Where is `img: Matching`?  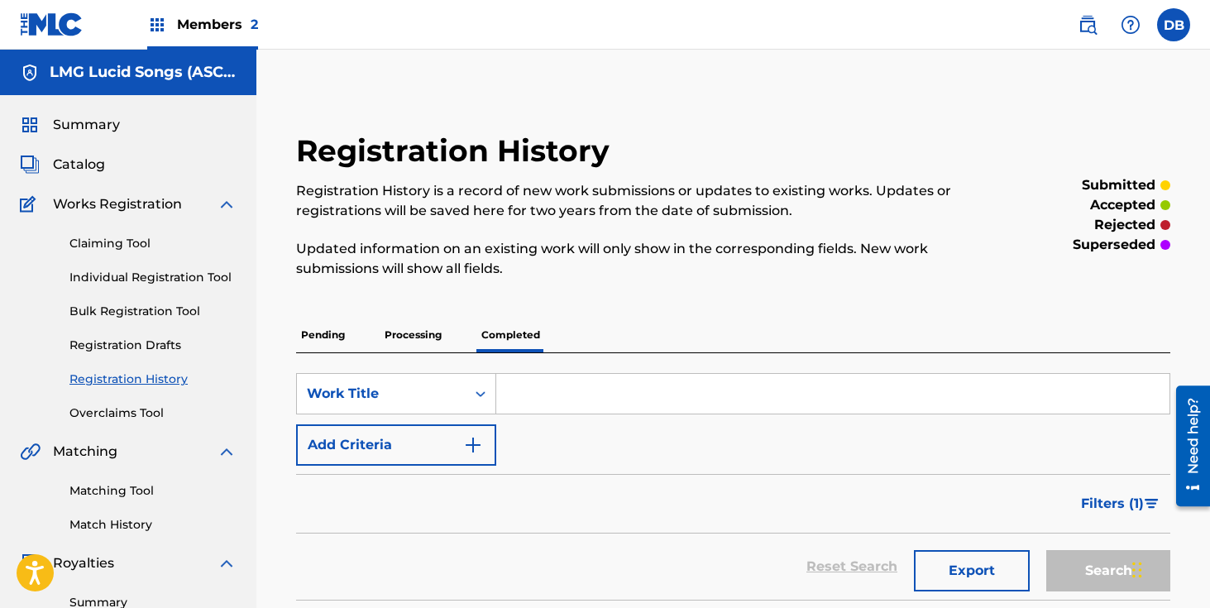 img: Matching is located at coordinates (30, 452).